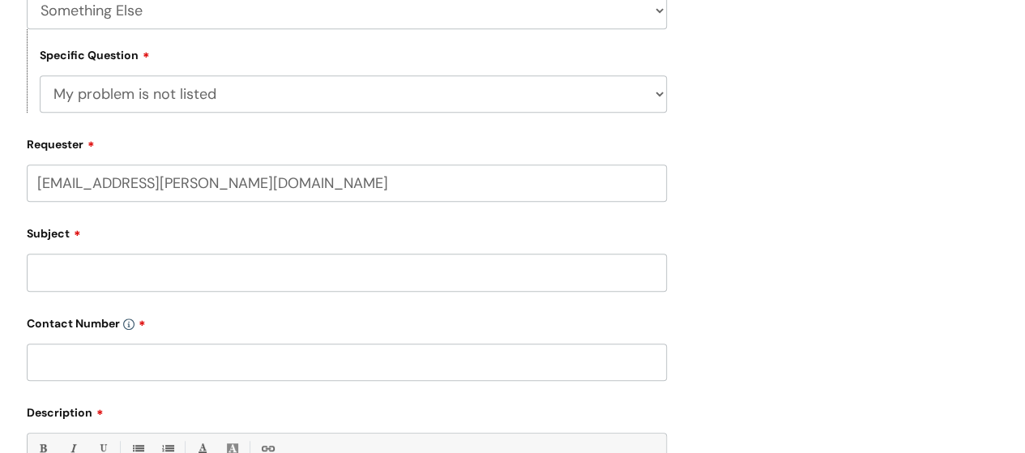 This screenshot has width=1025, height=453. Describe the element at coordinates (347, 231) in the screenshot. I see `label: Subject` at that location.